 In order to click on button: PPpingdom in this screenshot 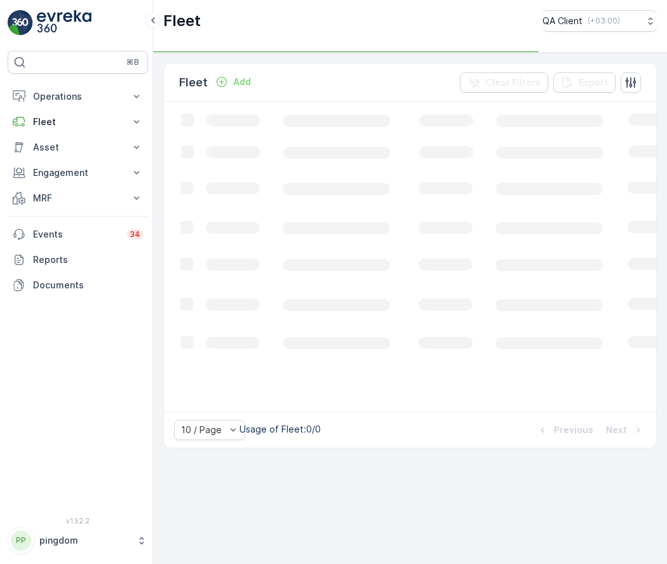, I will do `click(78, 541)`.